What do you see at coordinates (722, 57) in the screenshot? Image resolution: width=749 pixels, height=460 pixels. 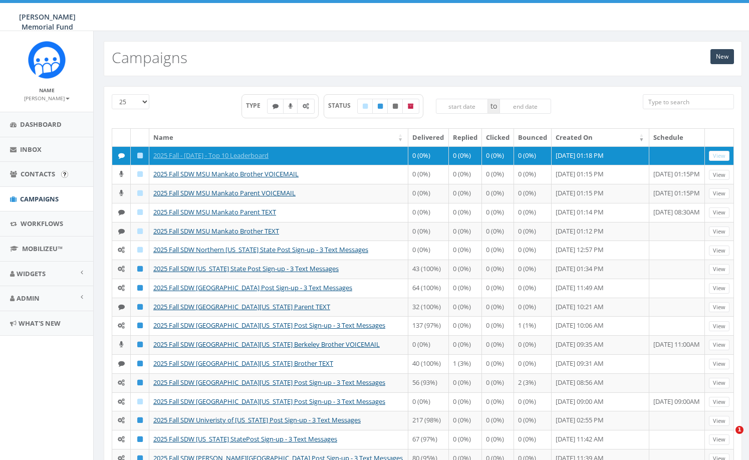 I see `a: New` at bounding box center [722, 57].